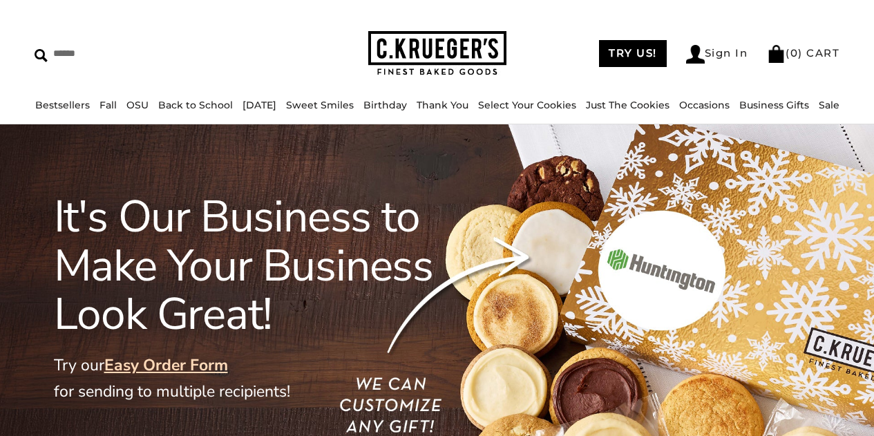 The image size is (874, 436). What do you see at coordinates (803, 53) in the screenshot?
I see `a: (0) CART` at bounding box center [803, 53].